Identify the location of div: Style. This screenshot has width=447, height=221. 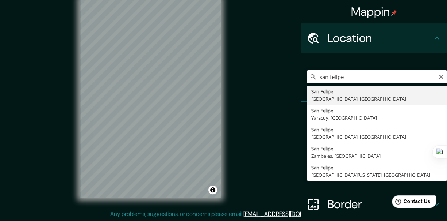
(374, 145).